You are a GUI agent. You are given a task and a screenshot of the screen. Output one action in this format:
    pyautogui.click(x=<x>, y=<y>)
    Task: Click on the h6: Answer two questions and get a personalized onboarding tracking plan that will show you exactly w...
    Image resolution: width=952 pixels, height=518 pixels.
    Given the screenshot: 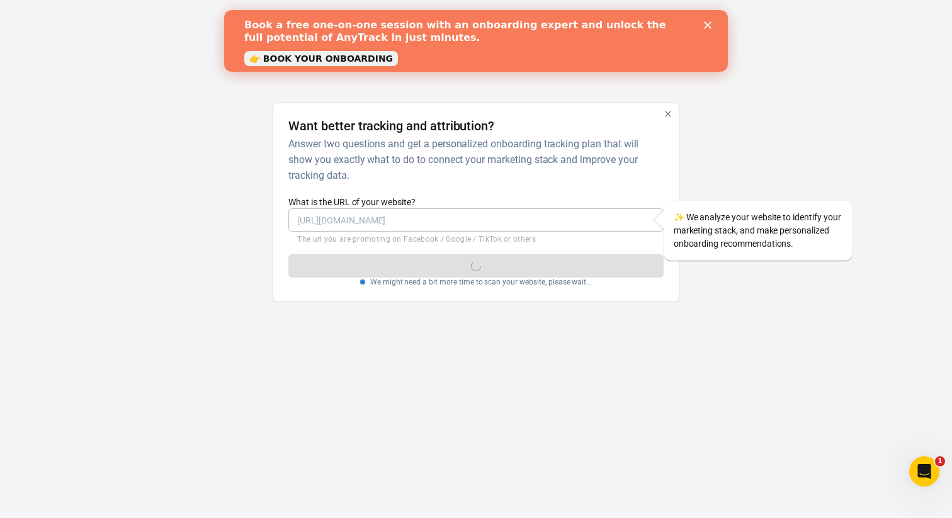 What is the action you would take?
    pyautogui.click(x=473, y=159)
    